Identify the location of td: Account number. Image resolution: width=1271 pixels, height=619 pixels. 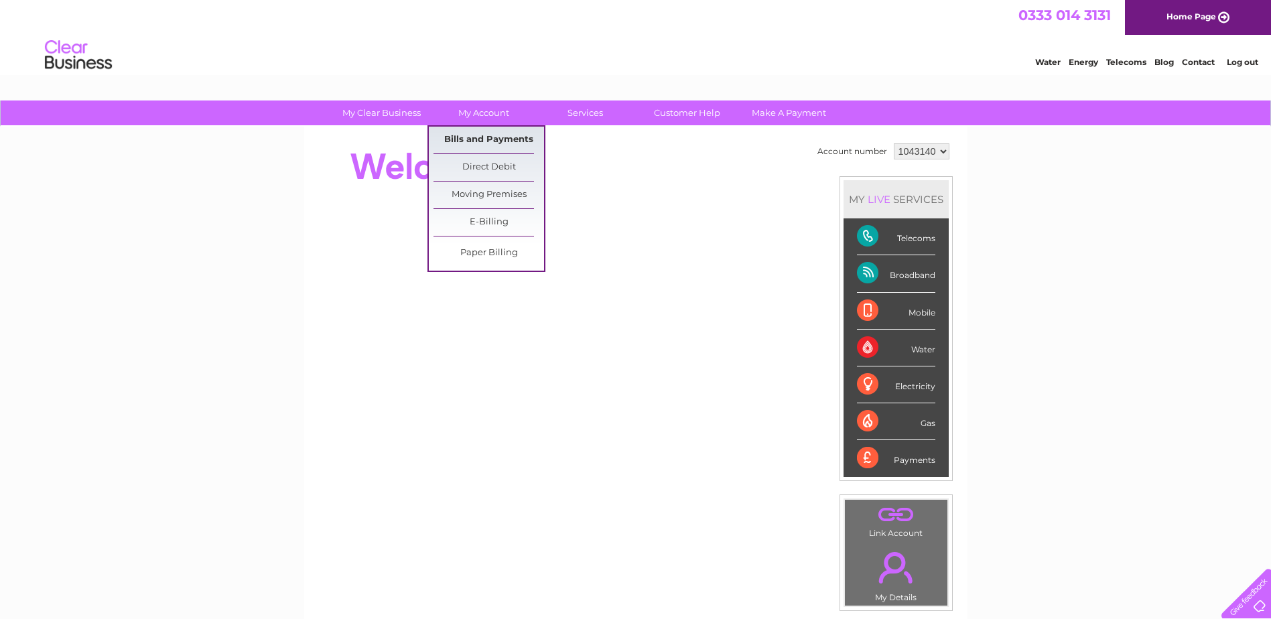
(852, 151).